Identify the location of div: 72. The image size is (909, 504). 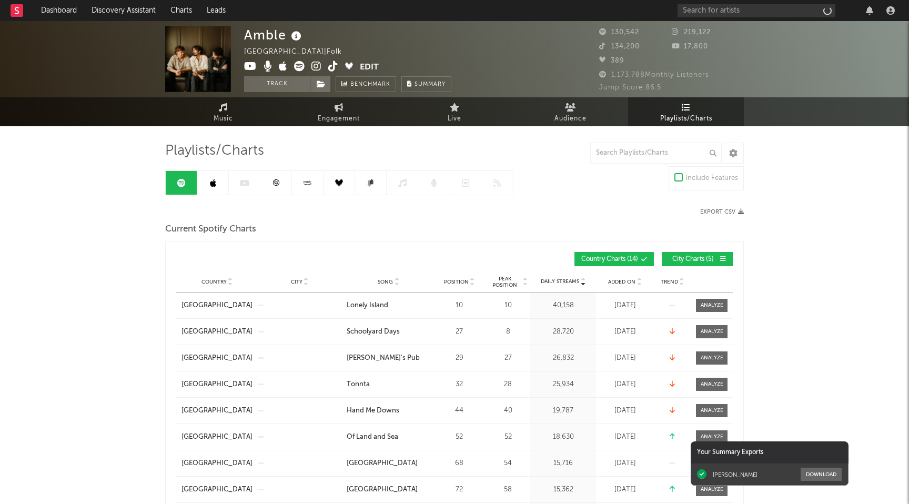
(459, 490).